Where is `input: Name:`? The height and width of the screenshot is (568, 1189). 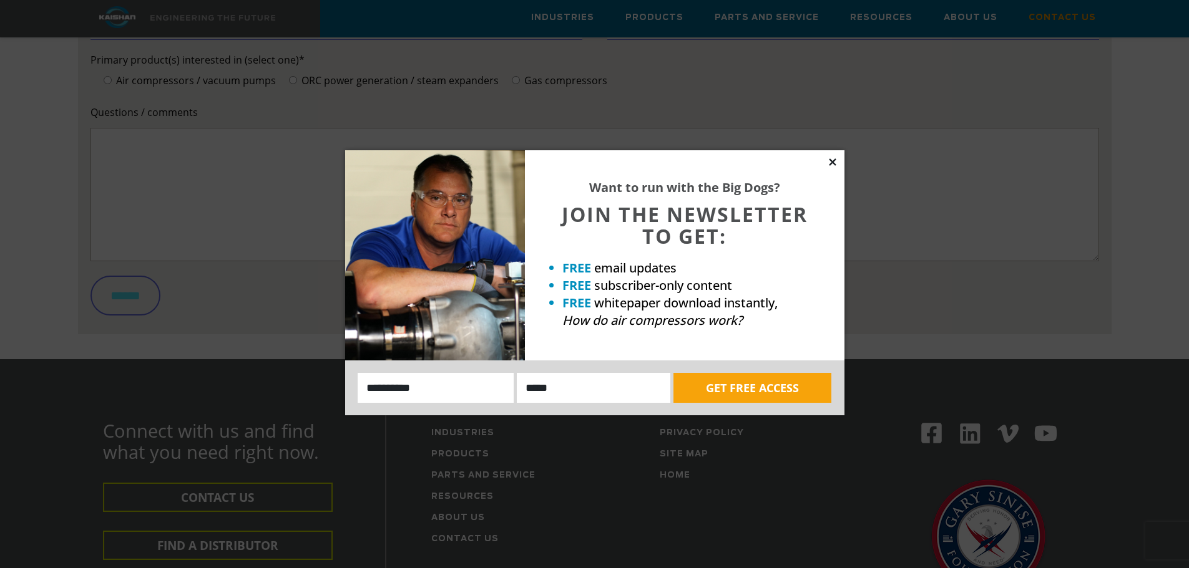
input: Name: is located at coordinates (435, 388).